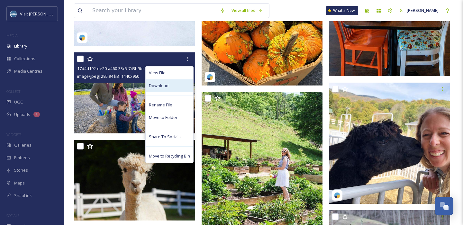  What do you see at coordinates (37, 114) in the screenshot?
I see `div: 1` at bounding box center [37, 114].